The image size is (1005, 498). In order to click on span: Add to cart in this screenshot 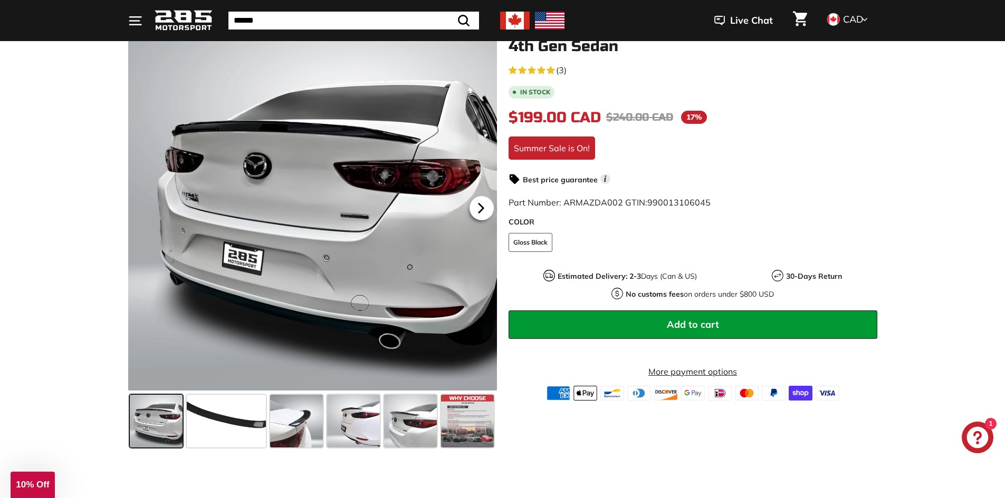, I will do `click(692, 324)`.